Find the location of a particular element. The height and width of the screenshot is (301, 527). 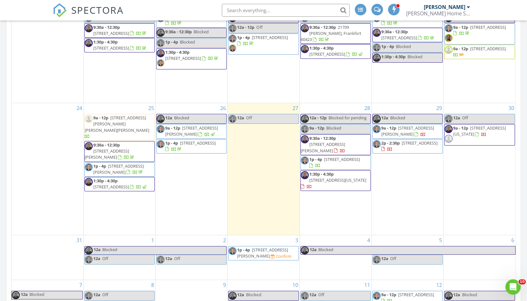

td: Go to August 29, 2025 is located at coordinates (407, 169).